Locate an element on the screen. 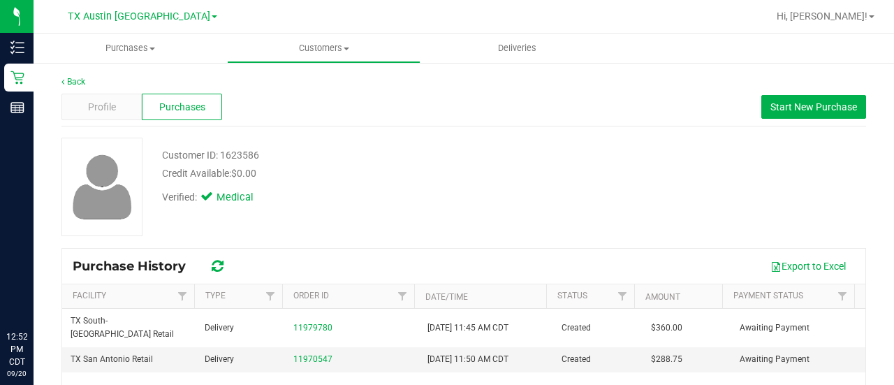 The width and height of the screenshot is (894, 385). span: Start New Purchase is located at coordinates (814, 107).